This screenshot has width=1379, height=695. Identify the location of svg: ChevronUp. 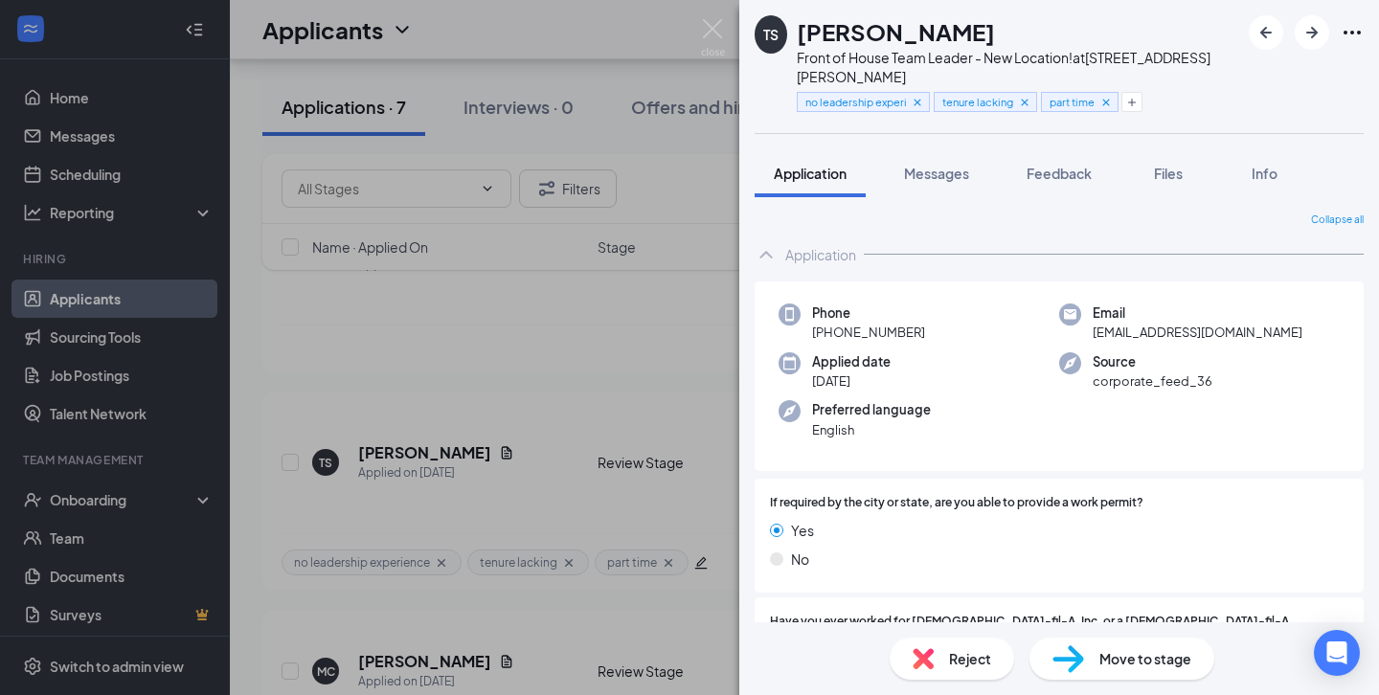
(766, 255).